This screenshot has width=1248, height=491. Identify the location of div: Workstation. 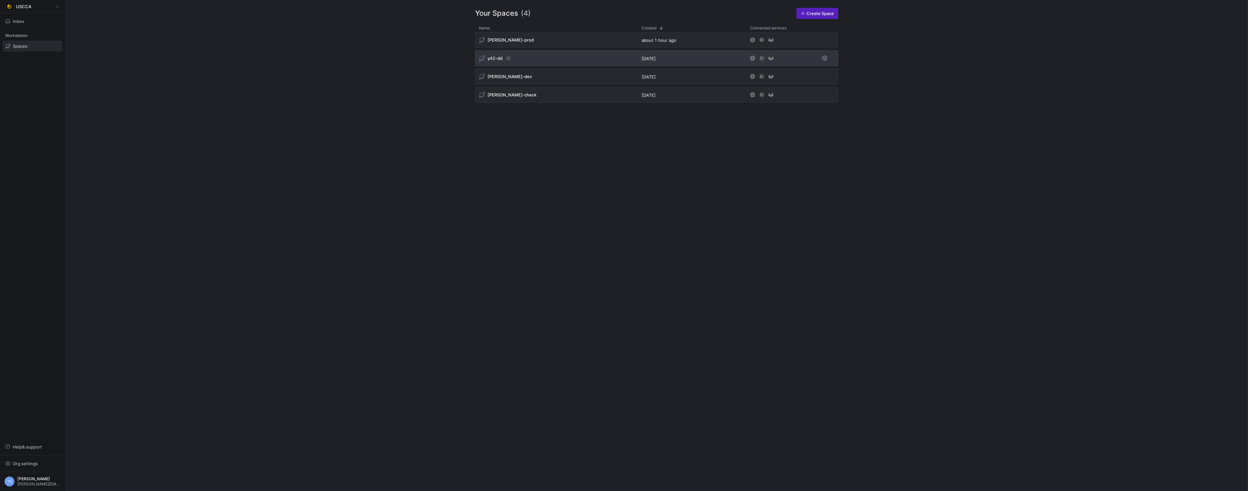
(32, 36).